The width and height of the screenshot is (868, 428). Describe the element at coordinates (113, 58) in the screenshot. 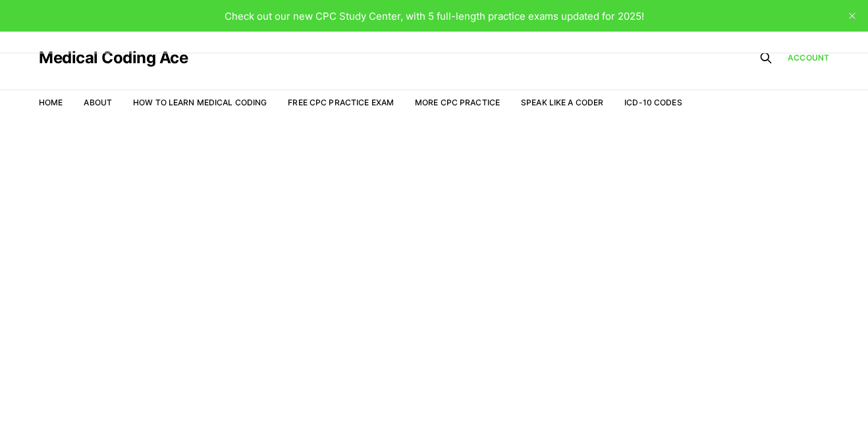

I see `a: Medical Coding Ace` at that location.